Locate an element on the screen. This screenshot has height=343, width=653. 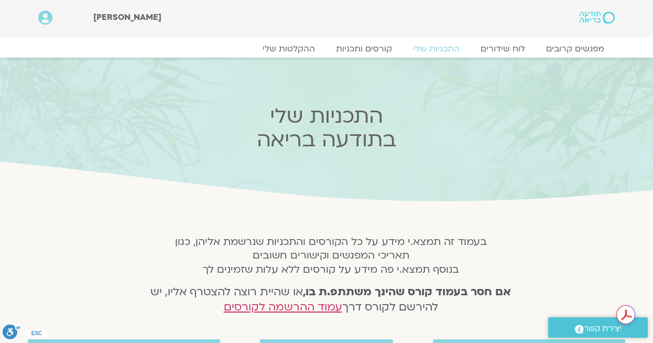
a: מפגשים קרובים is located at coordinates (575, 49).